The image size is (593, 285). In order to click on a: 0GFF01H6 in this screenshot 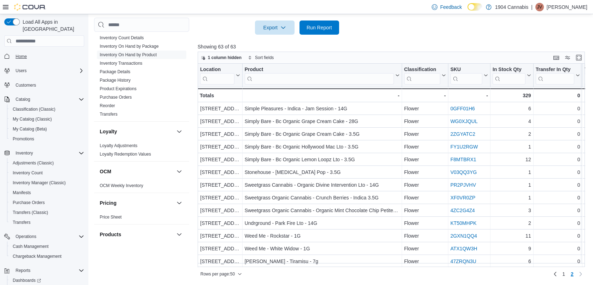, I will do `click(462, 109)`.